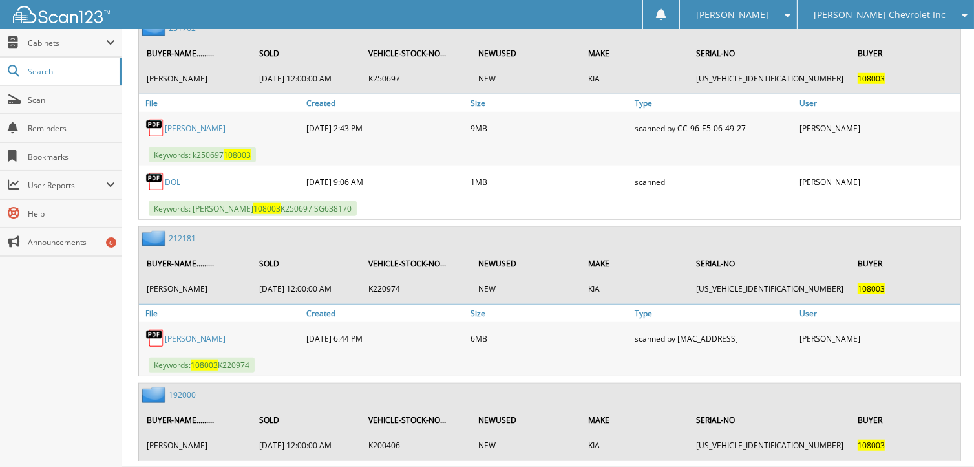 This screenshot has height=467, width=974. What do you see at coordinates (173, 182) in the screenshot?
I see `a: DOL` at bounding box center [173, 182].